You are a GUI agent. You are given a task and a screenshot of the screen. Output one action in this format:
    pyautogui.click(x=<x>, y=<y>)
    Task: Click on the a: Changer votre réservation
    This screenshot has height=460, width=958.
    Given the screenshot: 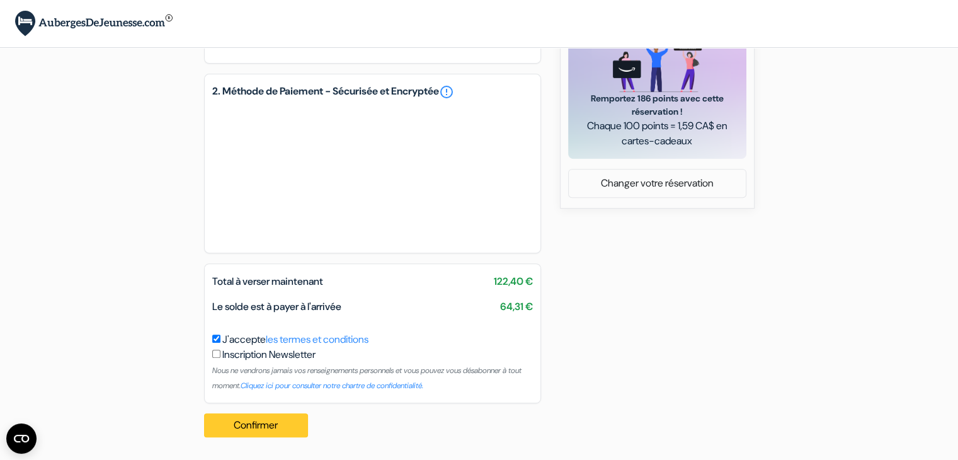 What is the action you would take?
    pyautogui.click(x=657, y=183)
    